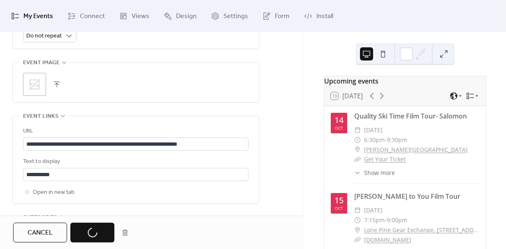 The width and height of the screenshot is (506, 249). What do you see at coordinates (40, 218) in the screenshot?
I see `span: Categories` at bounding box center [40, 218].